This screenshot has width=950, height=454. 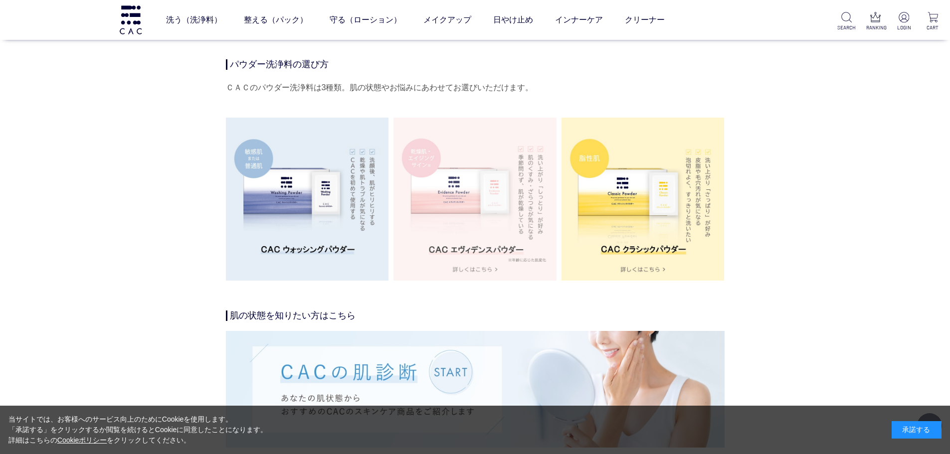 I want to click on img: 肌診断, so click(x=475, y=389).